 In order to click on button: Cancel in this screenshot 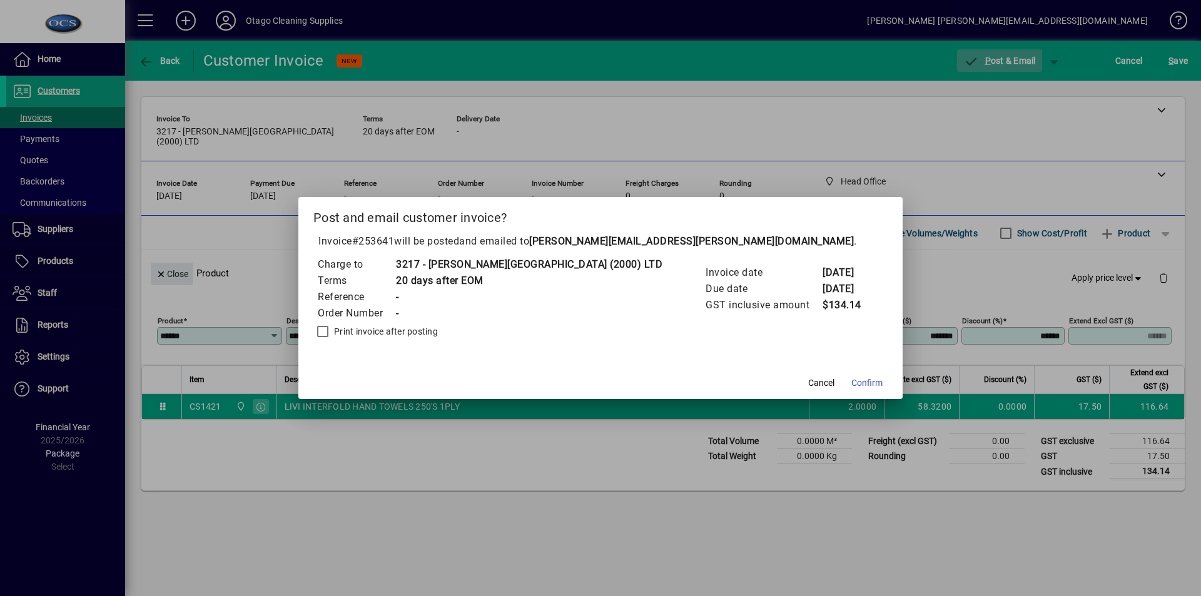, I will do `click(822, 383)`.